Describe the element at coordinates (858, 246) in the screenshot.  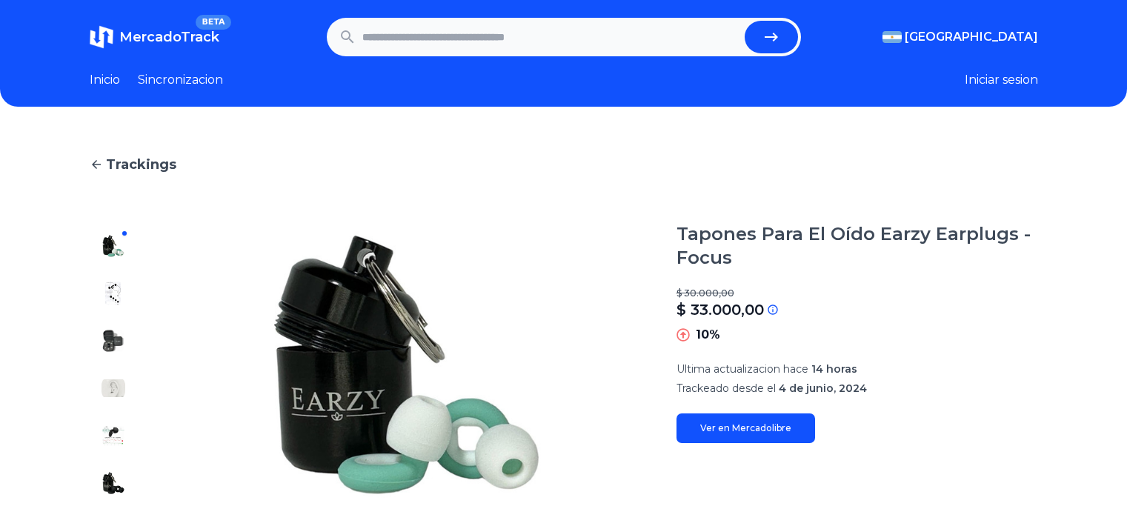
I see `h1: Tapones Para El Oído Earzy Earplugs - Focus` at that location.